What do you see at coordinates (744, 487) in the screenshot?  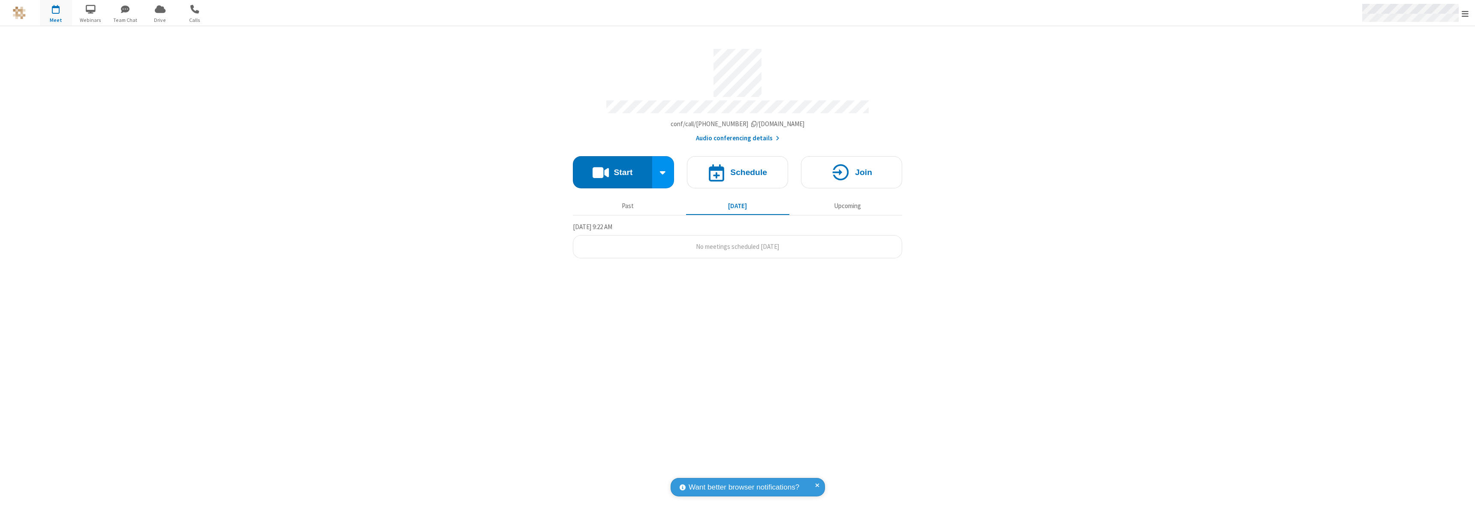 I see `span: Want better browser notifications?` at bounding box center [744, 487].